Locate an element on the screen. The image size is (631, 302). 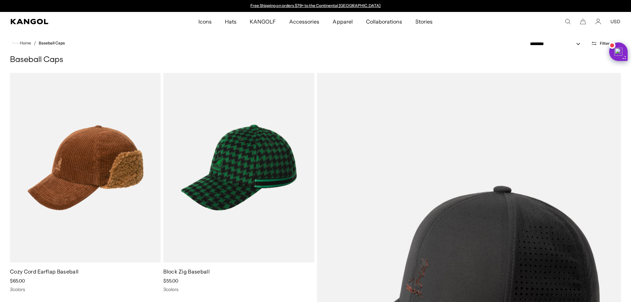
button: Cart is located at coordinates (583, 22).